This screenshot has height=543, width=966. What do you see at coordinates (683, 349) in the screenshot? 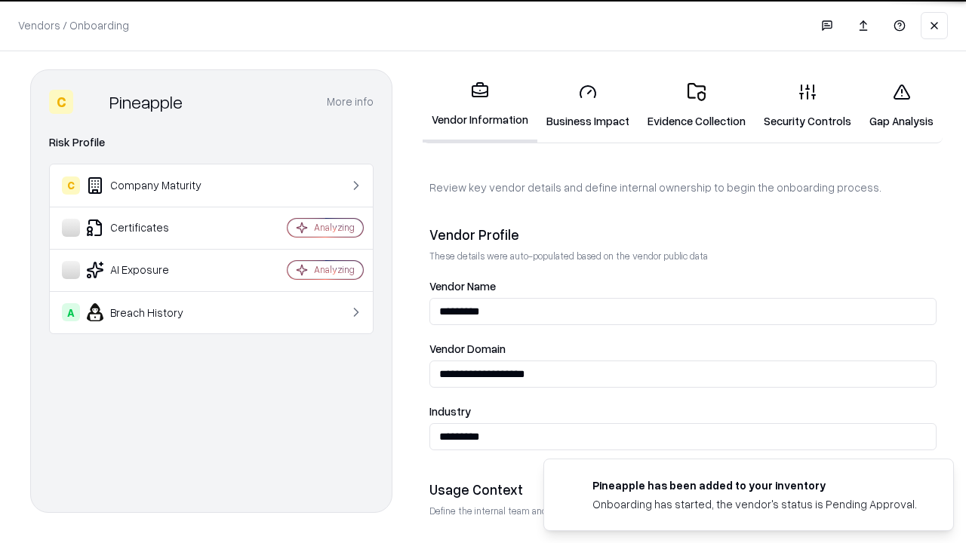
I see `label: Vendor Domain` at bounding box center [683, 349].